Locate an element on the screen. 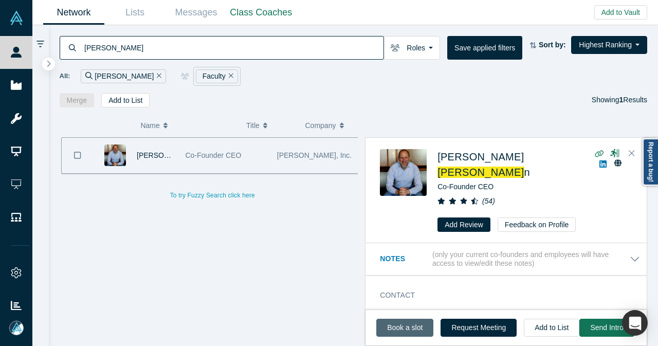 The height and width of the screenshot is (346, 658). span: Company is located at coordinates (321, 125).